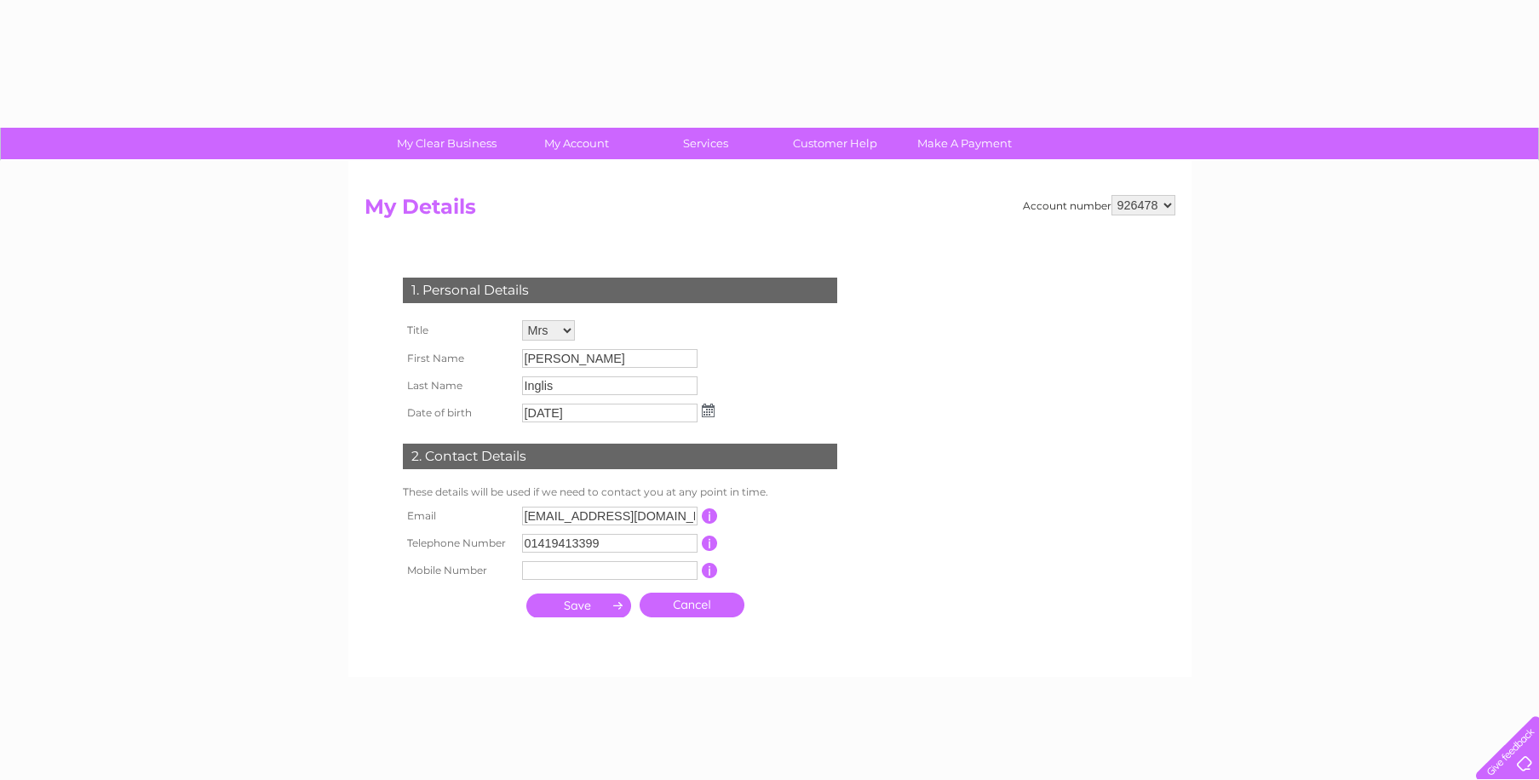 This screenshot has width=1539, height=780. Describe the element at coordinates (458, 386) in the screenshot. I see `th: Last Name` at that location.